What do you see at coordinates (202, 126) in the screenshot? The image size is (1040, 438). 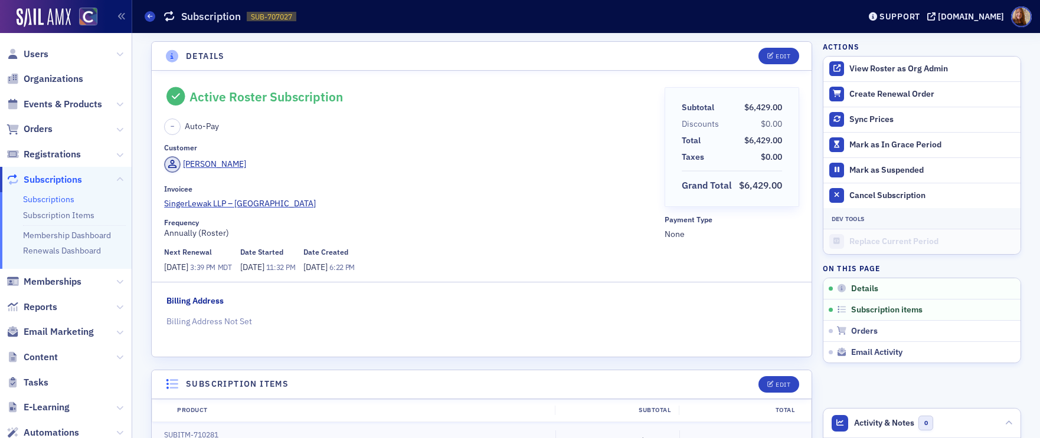 I see `span: Auto-Pay` at bounding box center [202, 126].